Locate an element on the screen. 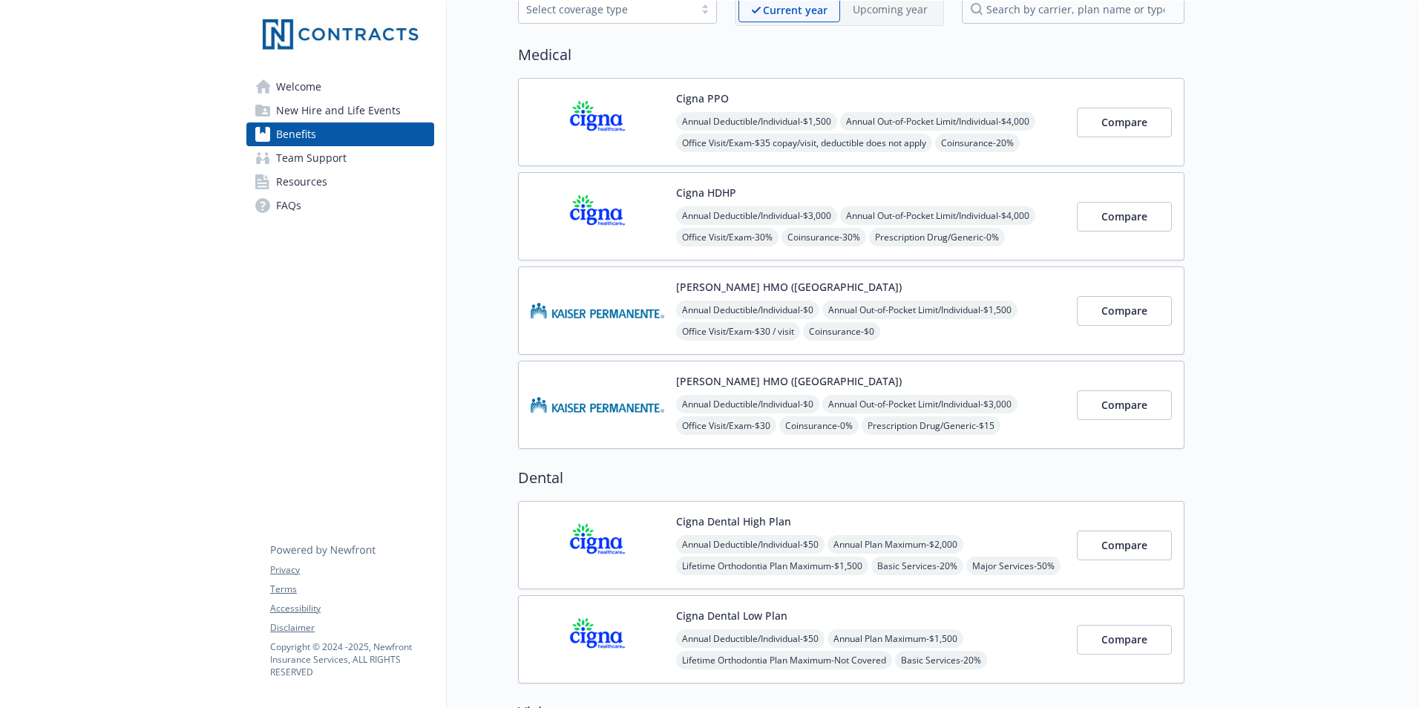 Image resolution: width=1419 pixels, height=708 pixels. img: Kaiser Permanente of Washington carrier logo is located at coordinates (597, 404).